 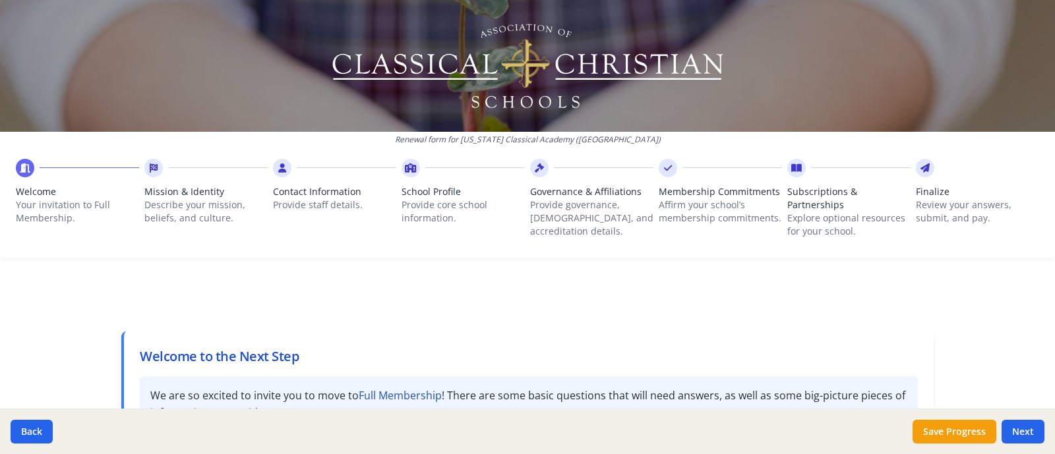 I want to click on button: Save Progress, so click(x=954, y=432).